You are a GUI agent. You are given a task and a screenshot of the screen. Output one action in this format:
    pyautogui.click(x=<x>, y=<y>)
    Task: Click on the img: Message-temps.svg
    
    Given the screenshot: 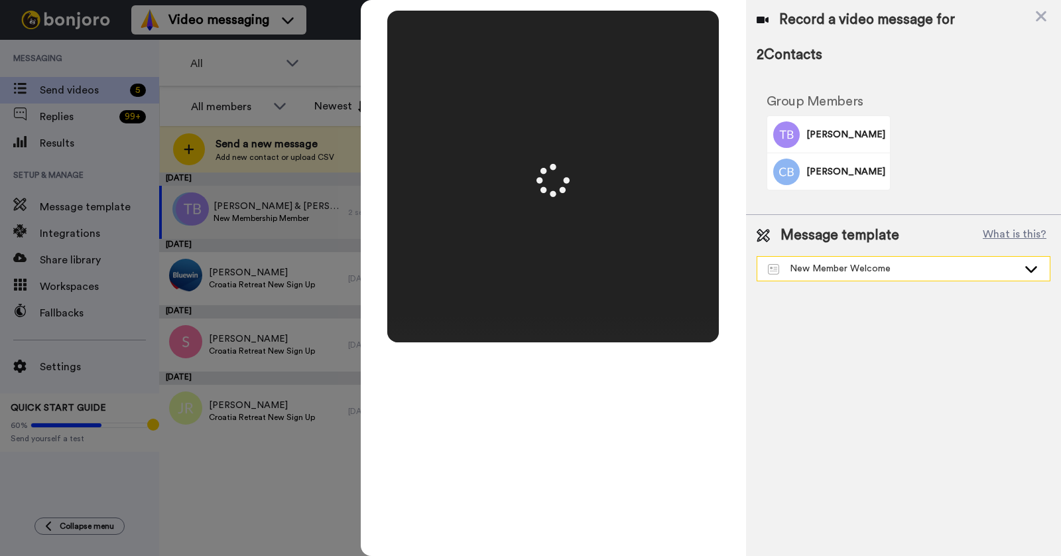 What is the action you would take?
    pyautogui.click(x=773, y=269)
    